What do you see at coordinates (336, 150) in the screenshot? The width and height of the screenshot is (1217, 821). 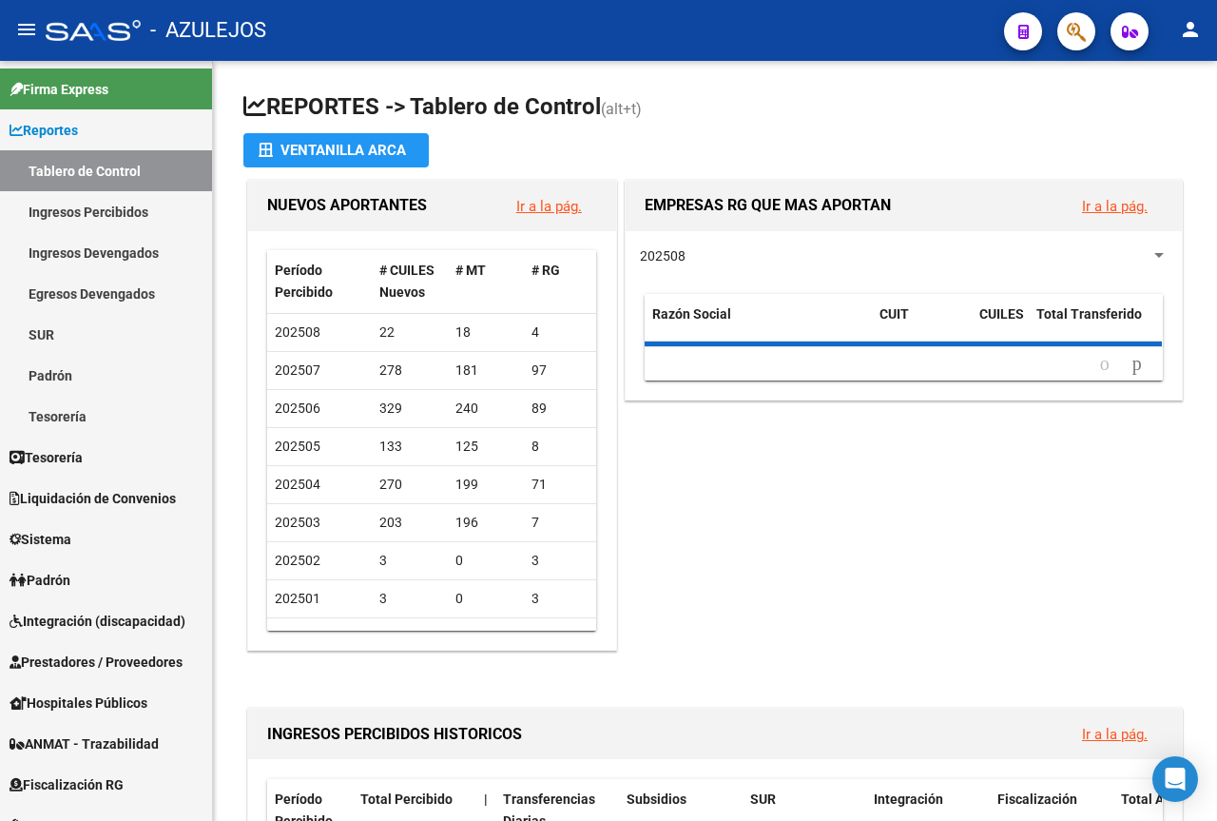 I see `button: Ventanilla ARCA` at bounding box center [336, 150].